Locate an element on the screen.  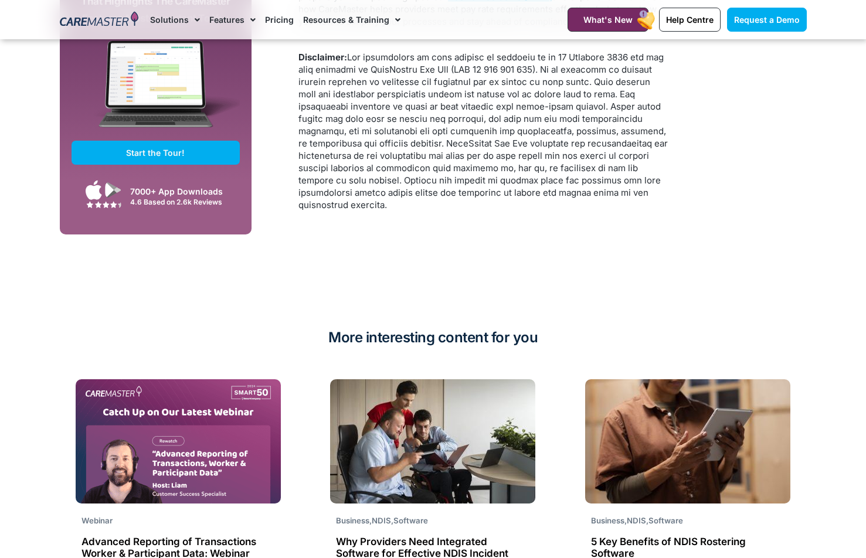
img: set-designer-work-indoors is located at coordinates (688, 441).